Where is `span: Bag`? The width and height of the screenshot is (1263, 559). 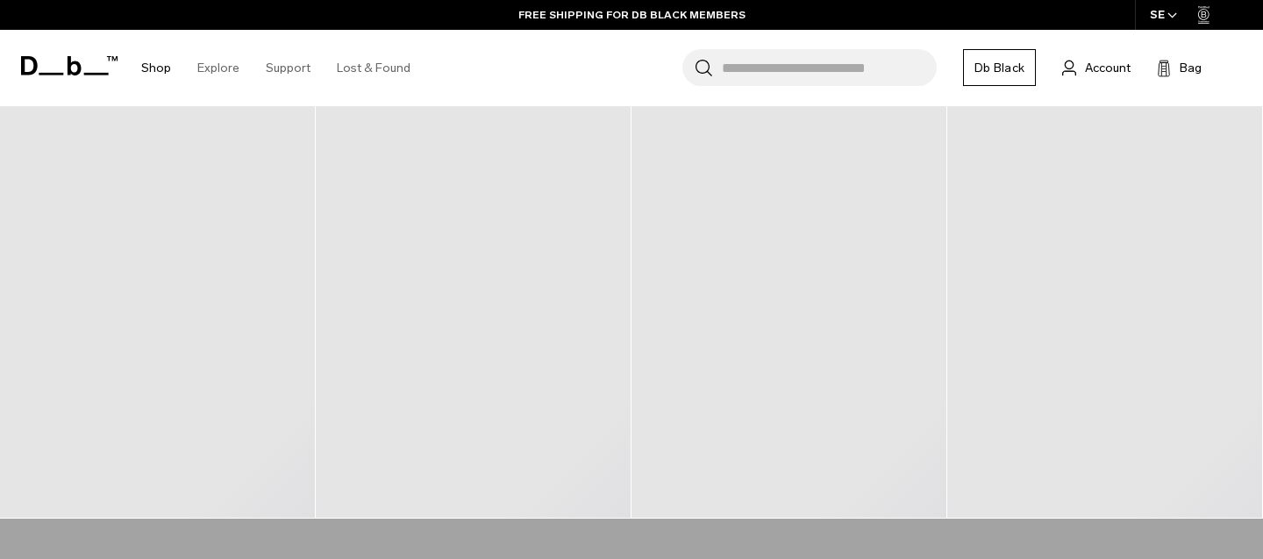
span: Bag is located at coordinates (1190, 68).